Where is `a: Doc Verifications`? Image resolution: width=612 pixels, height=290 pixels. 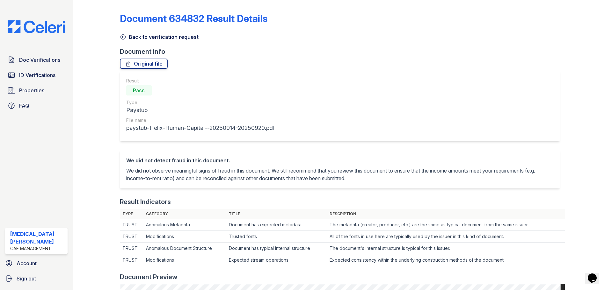 a: Doc Verifications is located at coordinates (36, 60).